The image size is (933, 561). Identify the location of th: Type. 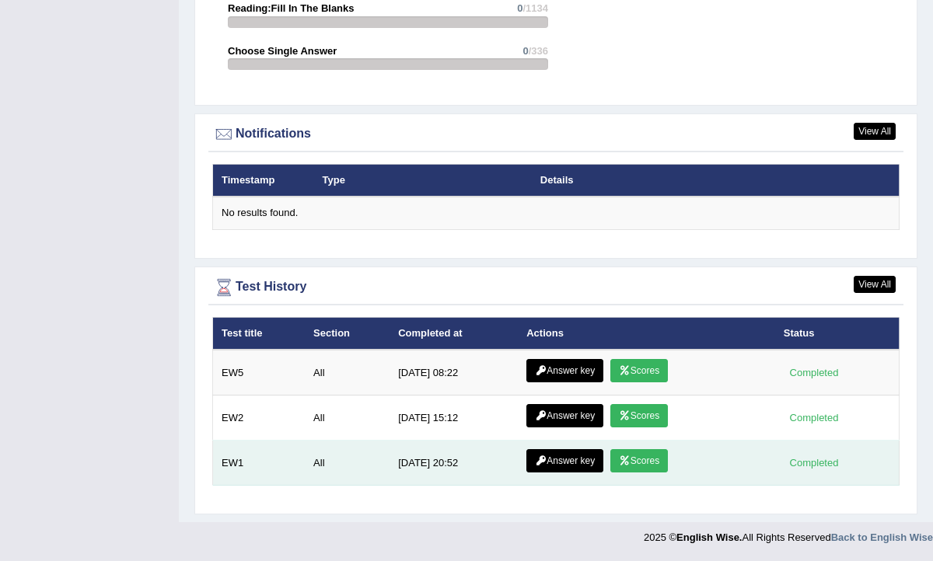
(423, 180).